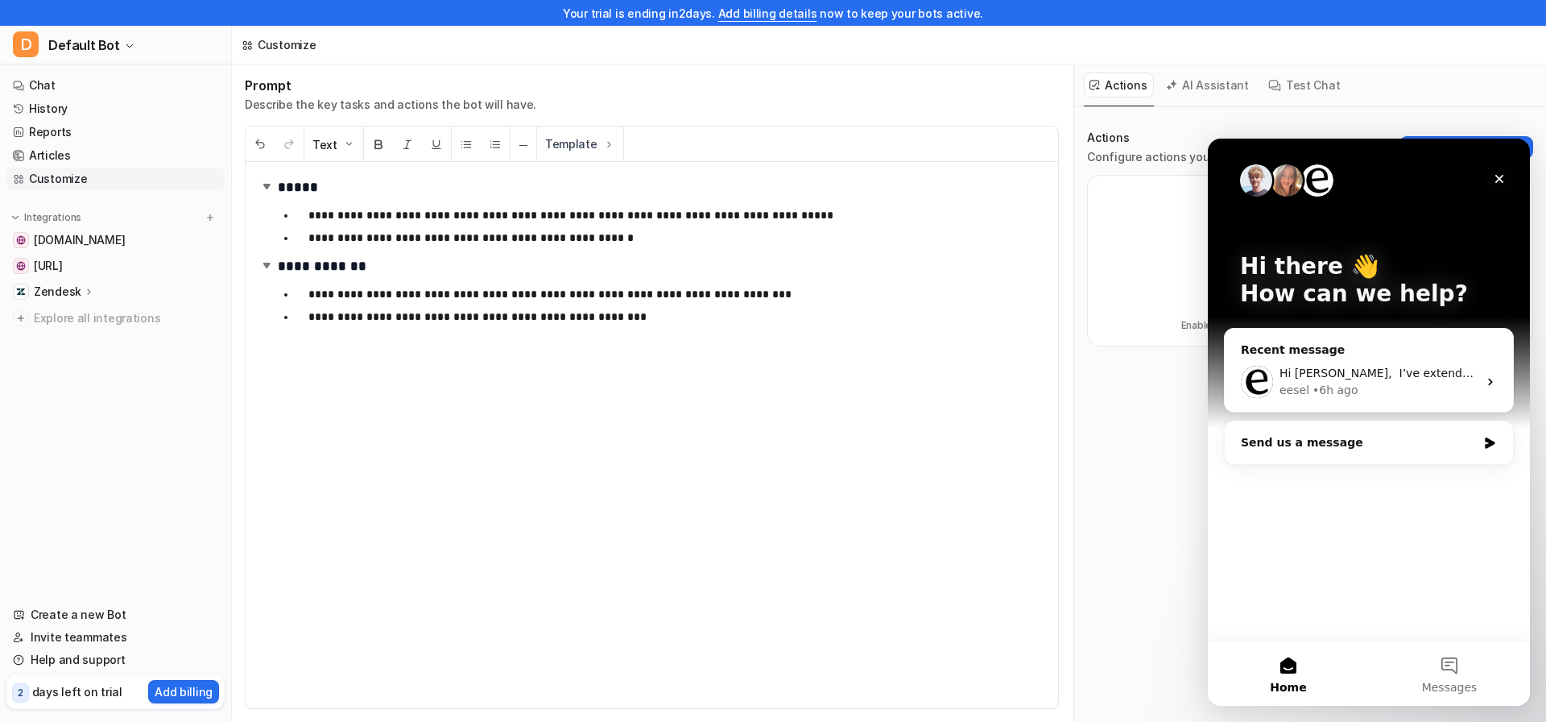 The width and height of the screenshot is (1546, 722). What do you see at coordinates (115, 85) in the screenshot?
I see `a: Chat` at bounding box center [115, 85].